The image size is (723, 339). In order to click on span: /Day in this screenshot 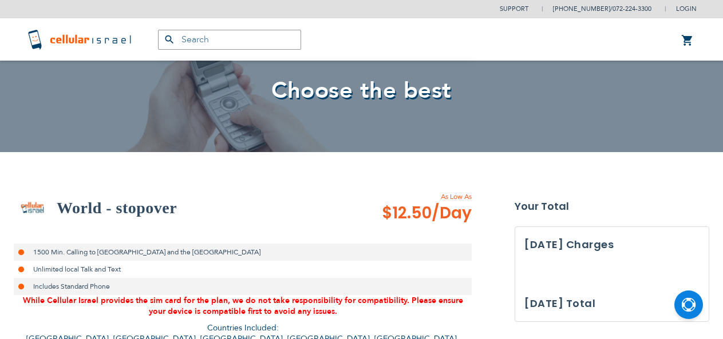, I will do `click(452, 214)`.